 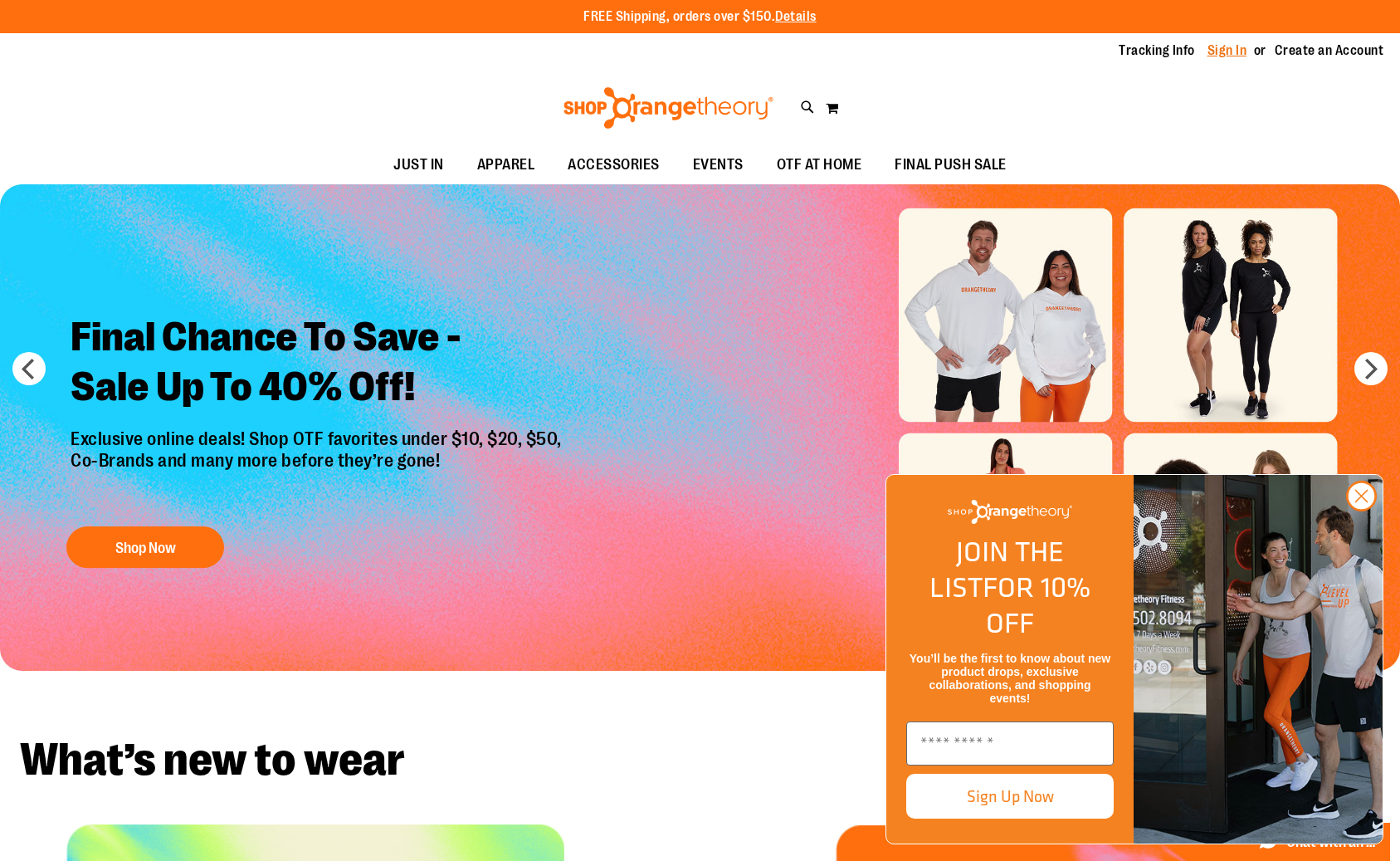 What do you see at coordinates (418, 166) in the screenshot?
I see `a: JUST IN` at bounding box center [418, 166].